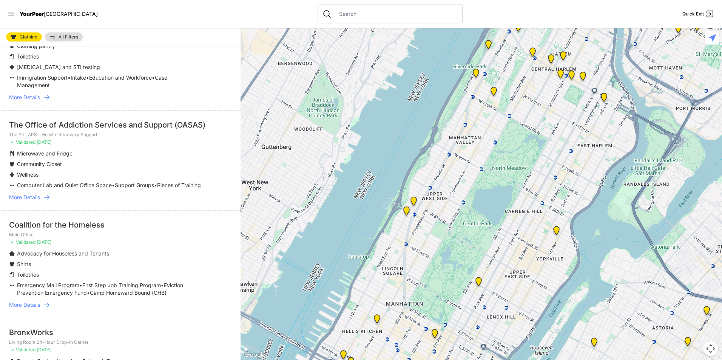 Image resolution: width=722 pixels, height=360 pixels. Describe the element at coordinates (120, 135) in the screenshot. I see `p: The PILLARS – Holistic Recovery Support` at that location.